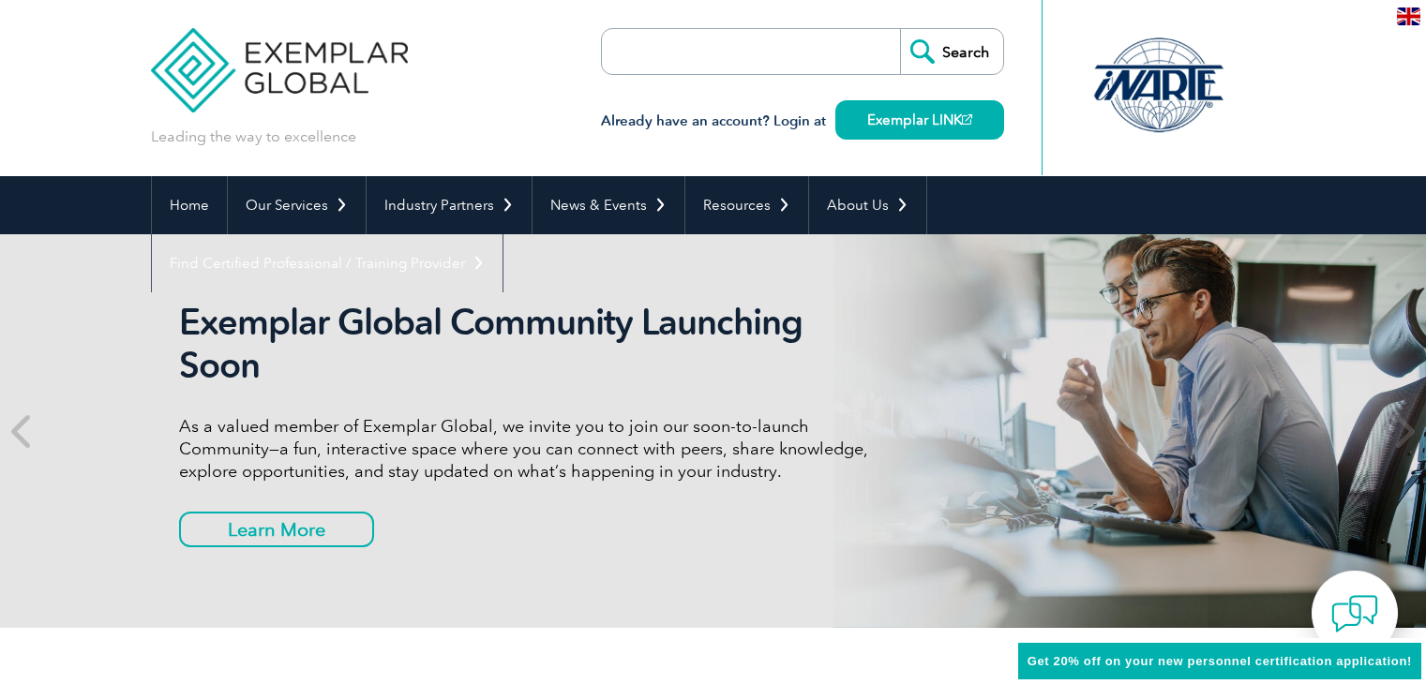  Describe the element at coordinates (951, 52) in the screenshot. I see `input: Search` at that location.